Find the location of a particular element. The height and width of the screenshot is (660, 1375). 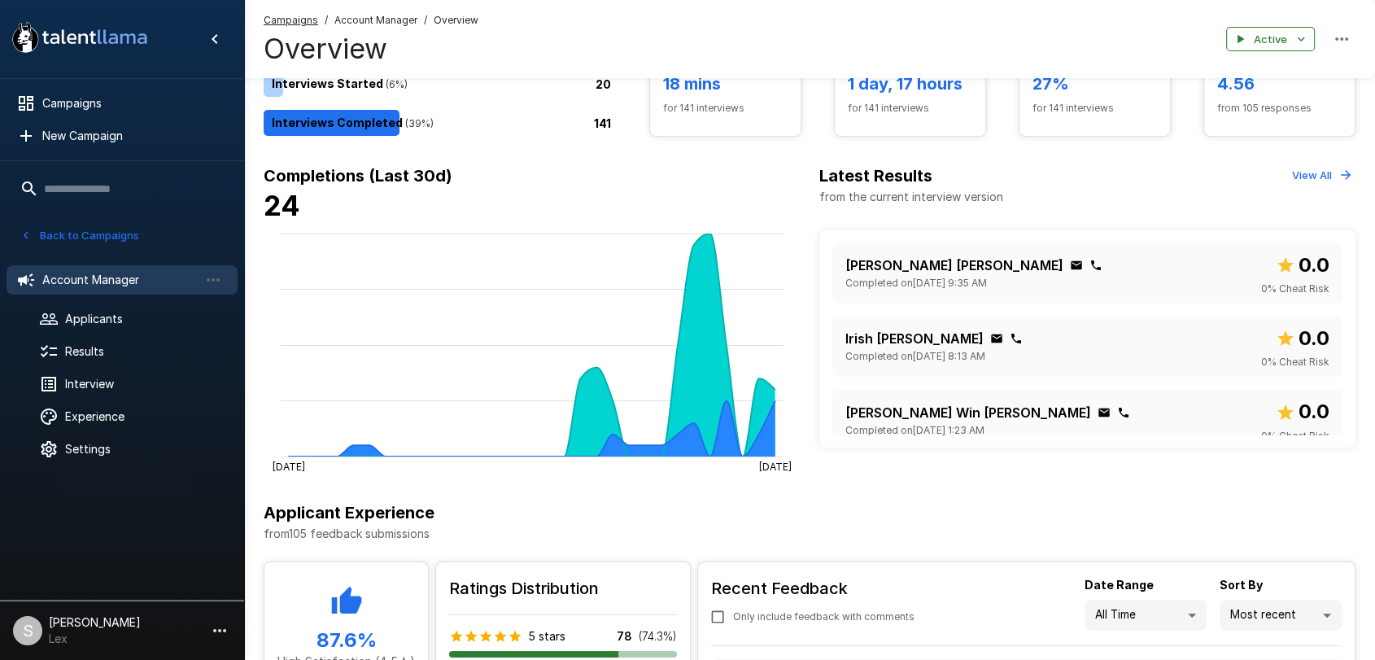

span: Overview is located at coordinates (456, 20).